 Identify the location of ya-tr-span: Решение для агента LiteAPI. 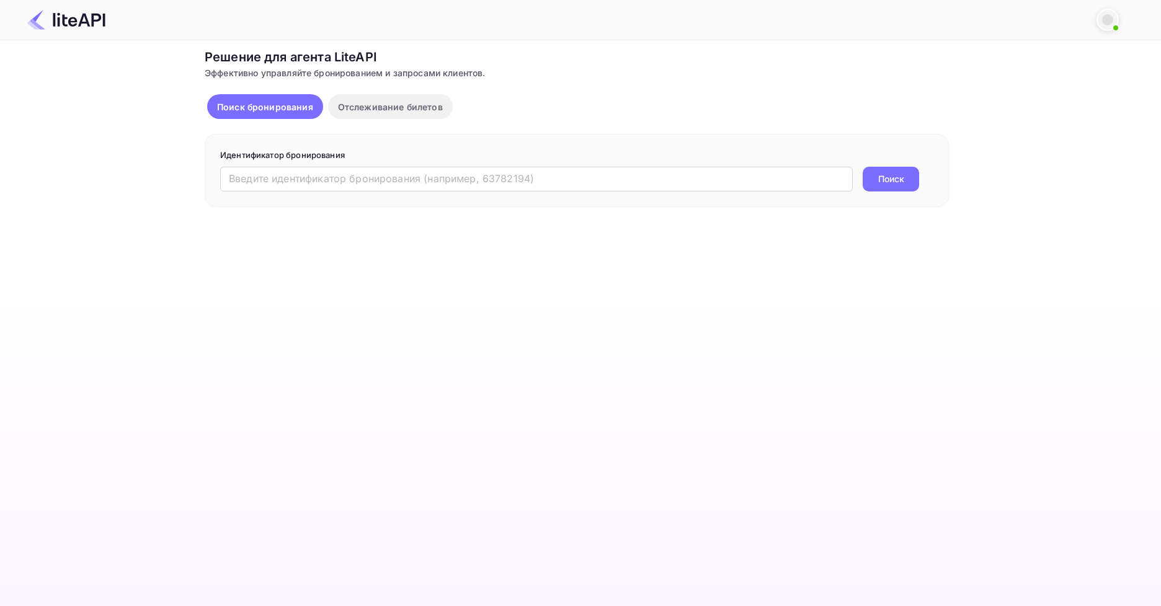
(291, 57).